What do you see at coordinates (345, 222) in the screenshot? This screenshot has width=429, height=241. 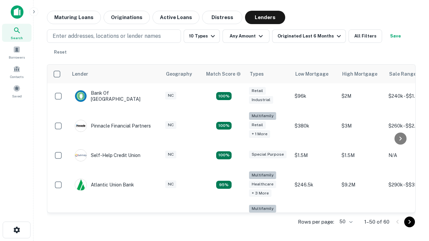 I see `div: 50` at bounding box center [345, 222].